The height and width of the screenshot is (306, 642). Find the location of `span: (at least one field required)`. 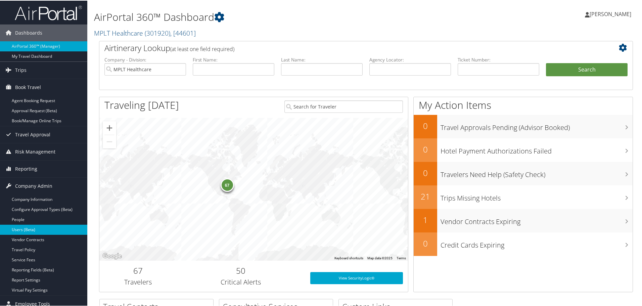

span: (at least one field required) is located at coordinates (202, 48).